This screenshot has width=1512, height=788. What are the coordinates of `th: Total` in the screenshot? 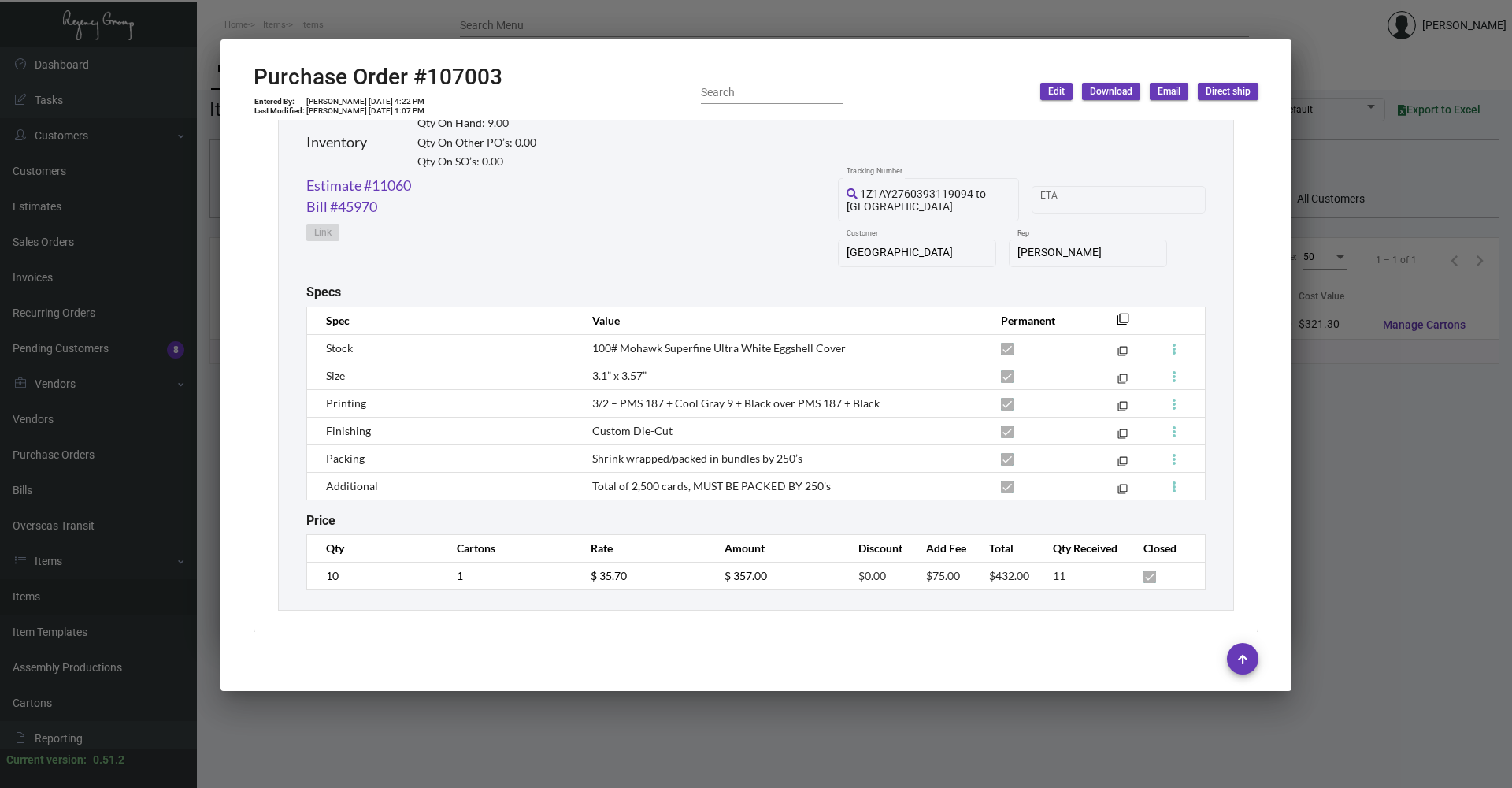 It's located at (1005, 547).